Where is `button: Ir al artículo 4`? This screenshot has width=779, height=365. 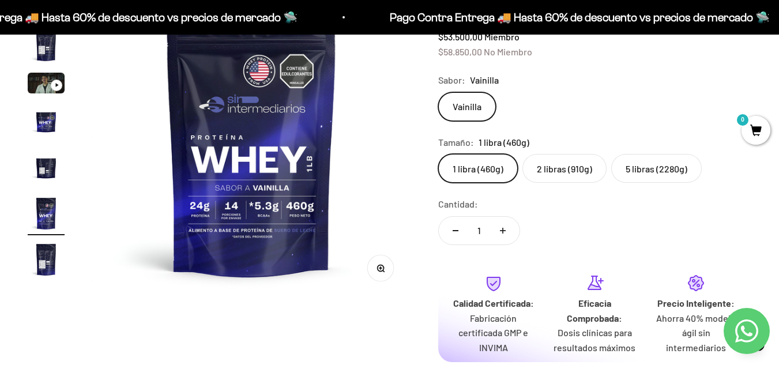 button: Ir al artículo 4 is located at coordinates (46, 123).